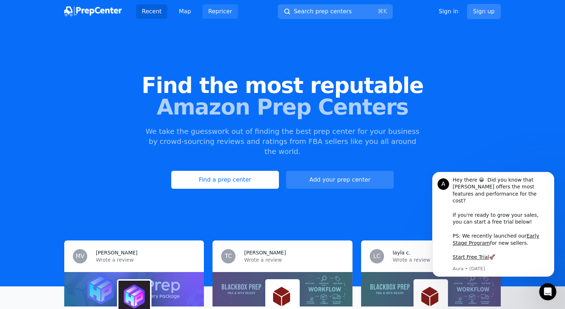 The height and width of the screenshot is (309, 565). Describe the element at coordinates (283, 107) in the screenshot. I see `span: Amazon Prep Centers` at that location.